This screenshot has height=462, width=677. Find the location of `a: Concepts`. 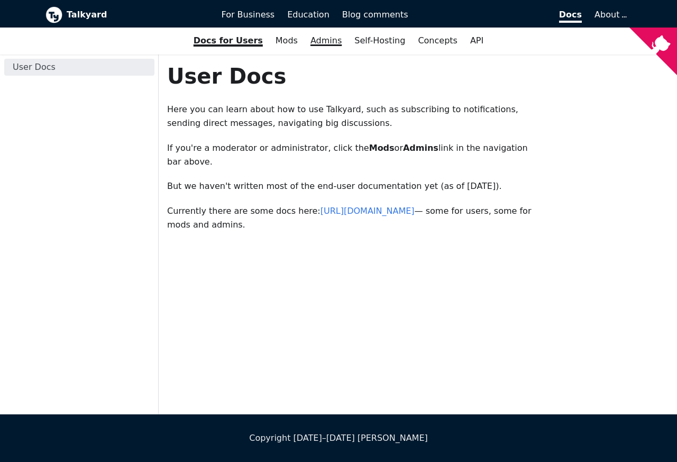

a: Concepts is located at coordinates (438, 41).